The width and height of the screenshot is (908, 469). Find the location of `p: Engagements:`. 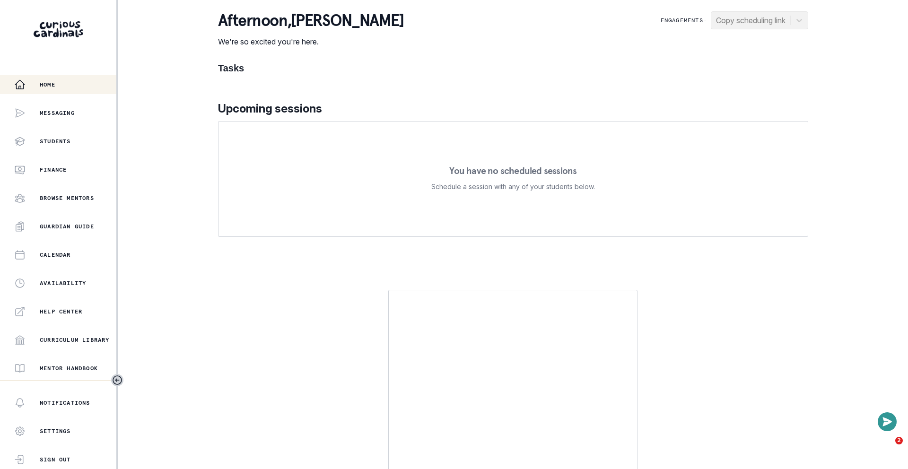

p: Engagements: is located at coordinates (684, 20).